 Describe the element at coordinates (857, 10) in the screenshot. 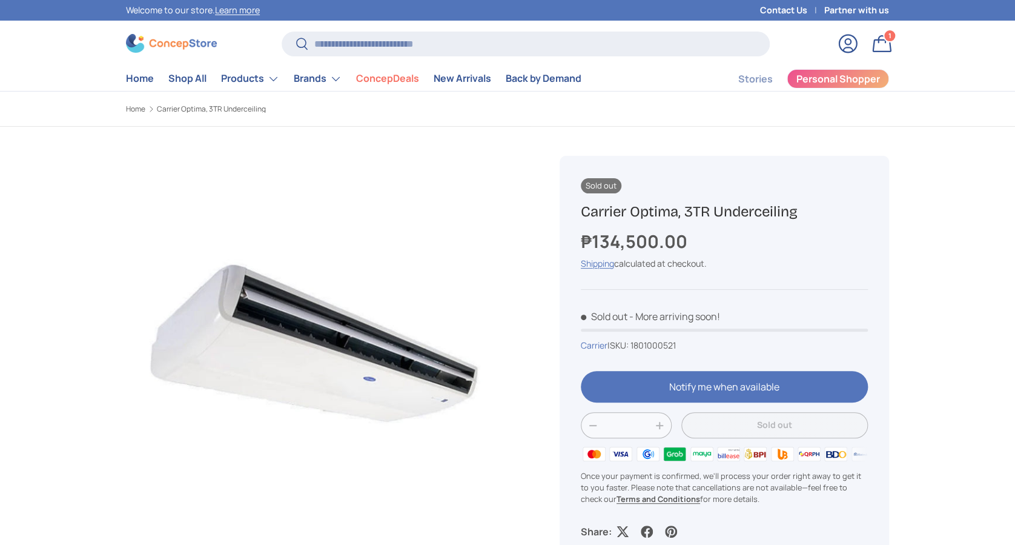

I see `a: Partner with us` at that location.